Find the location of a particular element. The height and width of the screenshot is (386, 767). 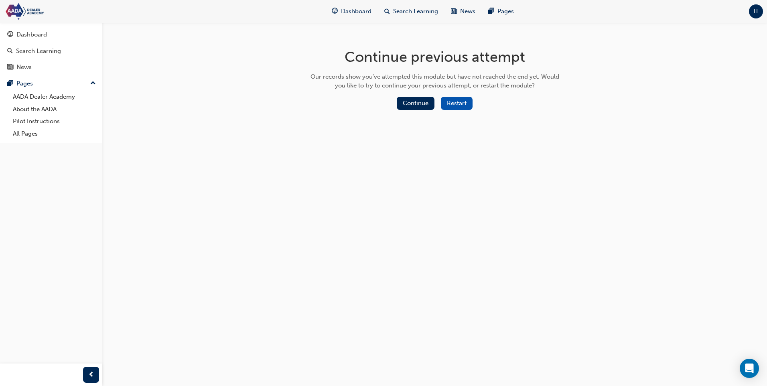

a: AADA Dealer Academy is located at coordinates (54, 97).